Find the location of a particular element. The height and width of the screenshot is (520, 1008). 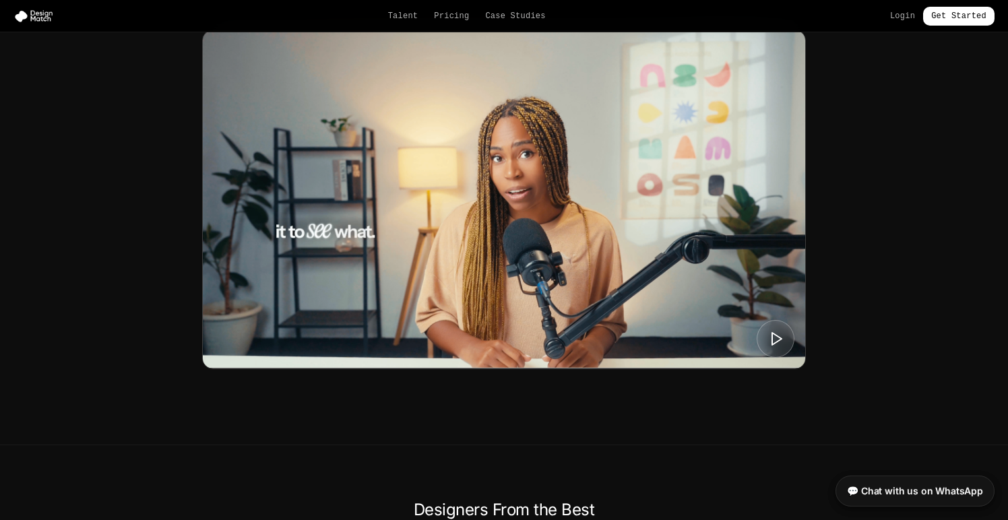

a: Get Started is located at coordinates (959, 16).